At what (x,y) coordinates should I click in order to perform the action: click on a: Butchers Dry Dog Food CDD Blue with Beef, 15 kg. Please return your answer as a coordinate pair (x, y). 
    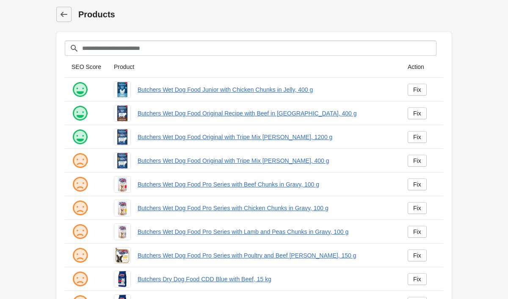
    Looking at the image, I should click on (266, 280).